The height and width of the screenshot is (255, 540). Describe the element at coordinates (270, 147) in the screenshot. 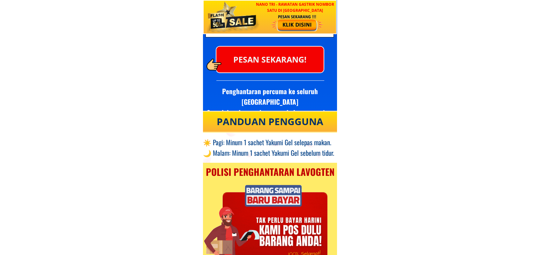

I see `div: ☀️ Pagi: Minum 1 sachet Yakumi Gel selepas makan. 🌙 Malam: Minum 1 sachet Yakumi Gel sebelum tidur.` at that location.